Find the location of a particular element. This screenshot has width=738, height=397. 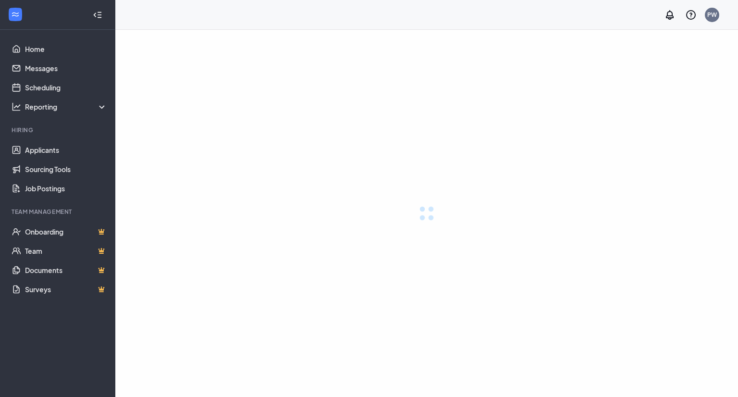

a: TeamCrown is located at coordinates (66, 251).